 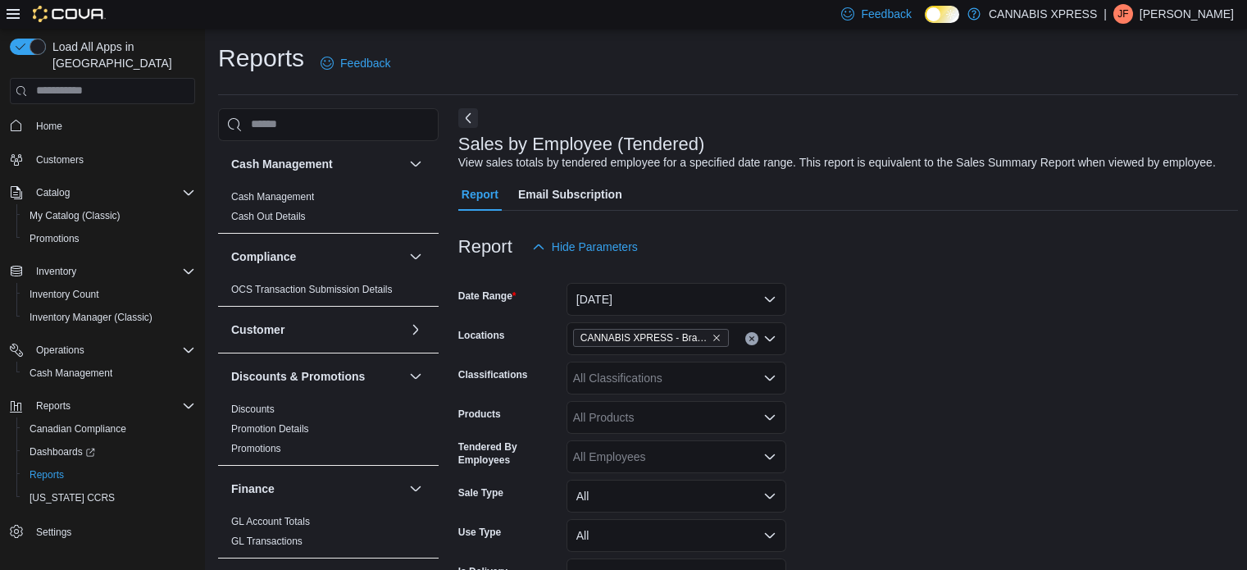 What do you see at coordinates (64, 294) in the screenshot?
I see `a: Inventory Count` at bounding box center [64, 294].